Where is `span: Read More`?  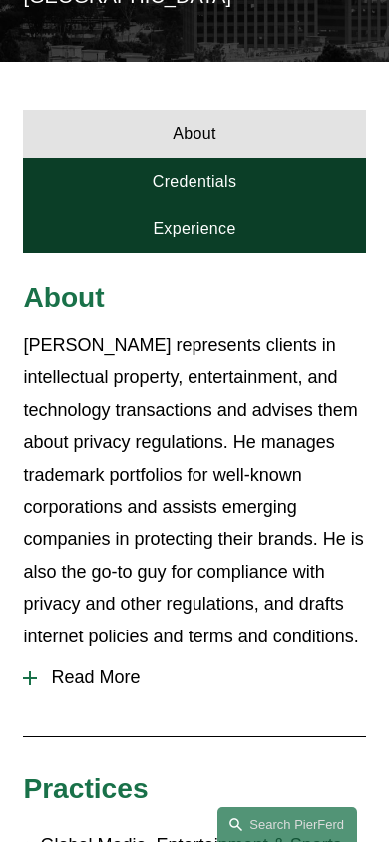 span: Read More is located at coordinates (200, 677).